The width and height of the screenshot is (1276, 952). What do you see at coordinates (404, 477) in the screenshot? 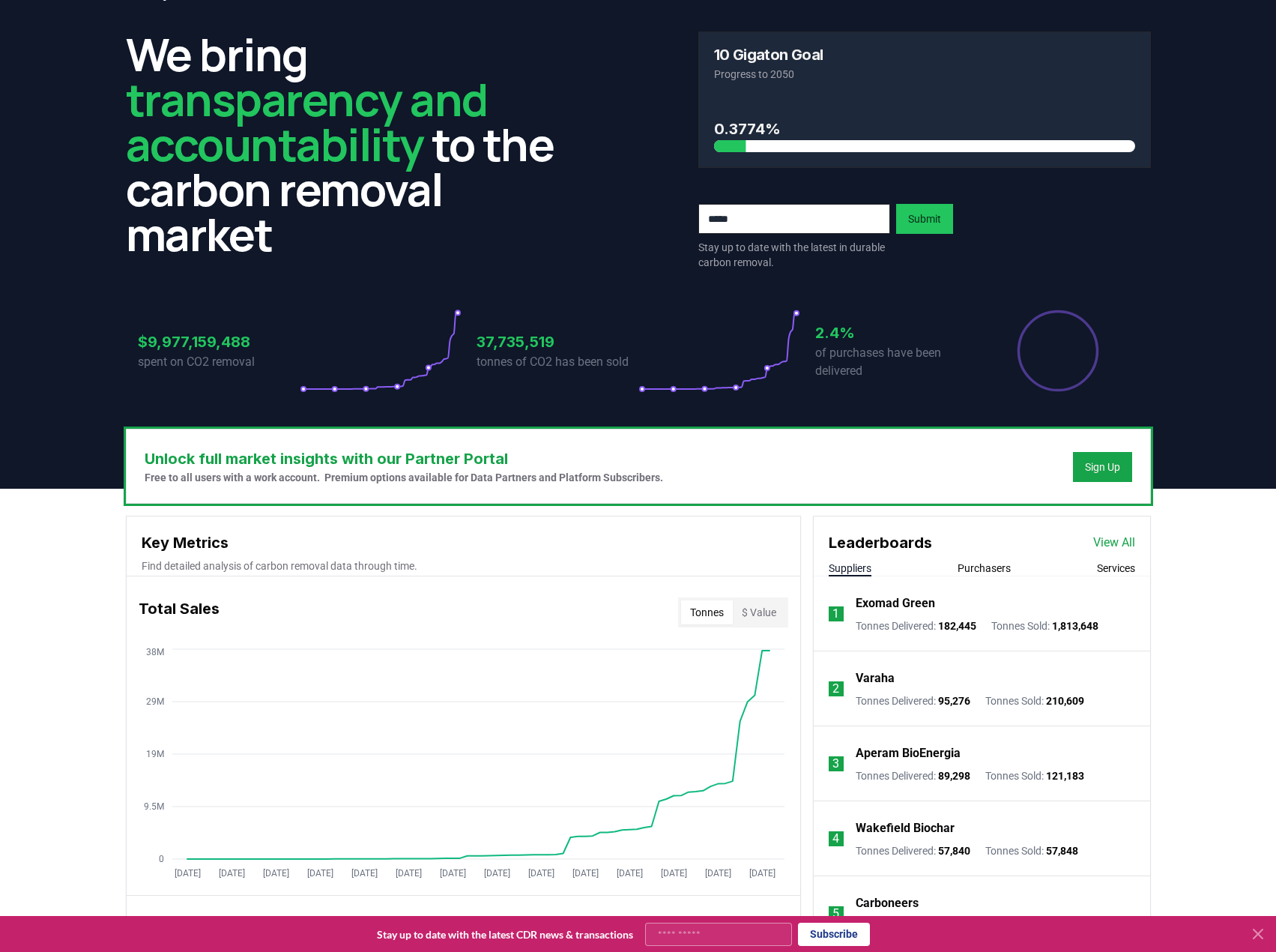
I see `p: Free to all users with a work account. Premium options available for Data Partners and Platform S...` at bounding box center [404, 477].